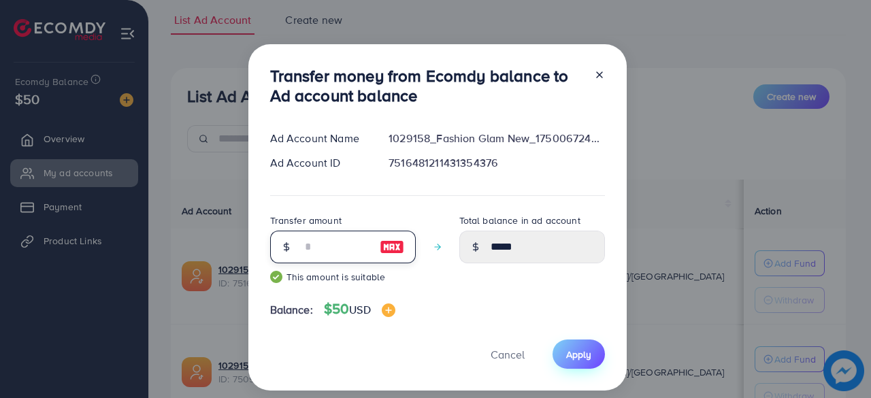  What do you see at coordinates (359, 310) in the screenshot?
I see `span: USD` at bounding box center [359, 310].